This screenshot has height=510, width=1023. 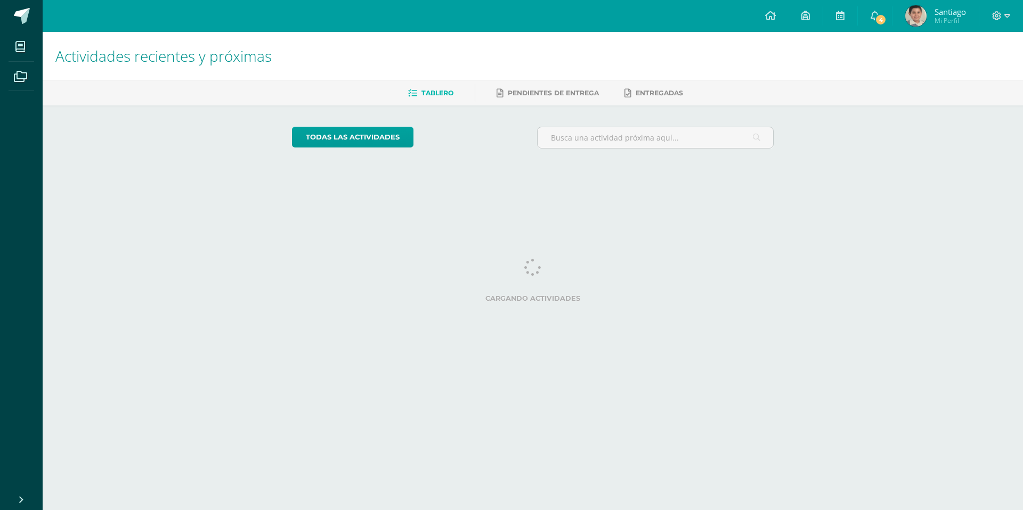 I want to click on input: Busca una actividad próxima aquí..., so click(x=655, y=137).